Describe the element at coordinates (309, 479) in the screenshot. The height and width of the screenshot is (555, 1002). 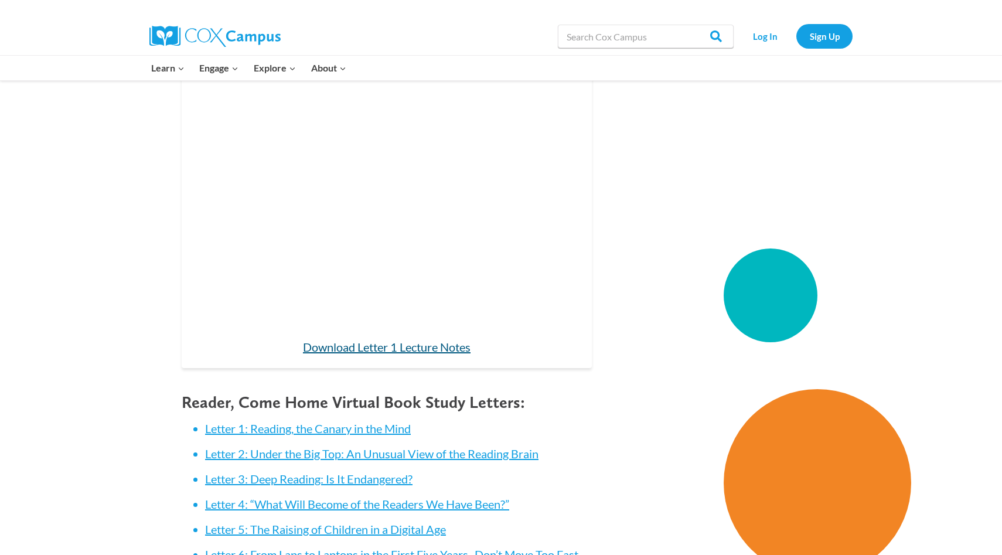
I see `a: Letter 3: Deep Reading: Is It Endangered?` at that location.